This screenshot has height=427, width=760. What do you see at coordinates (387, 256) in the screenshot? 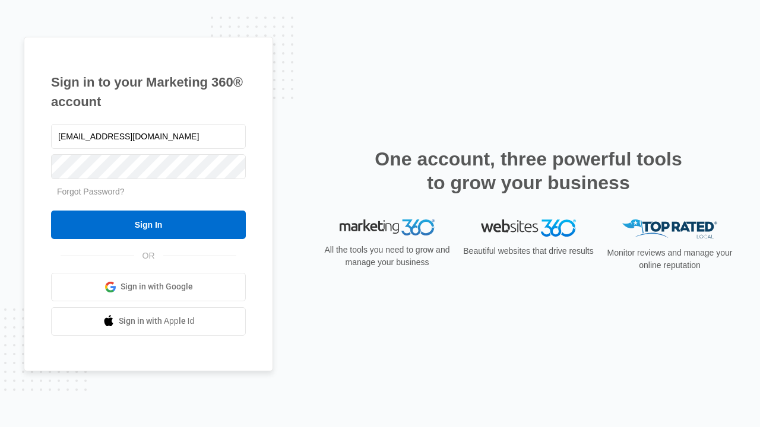
I see `p: All the tools you need to grow and manage your business` at bounding box center [387, 256].